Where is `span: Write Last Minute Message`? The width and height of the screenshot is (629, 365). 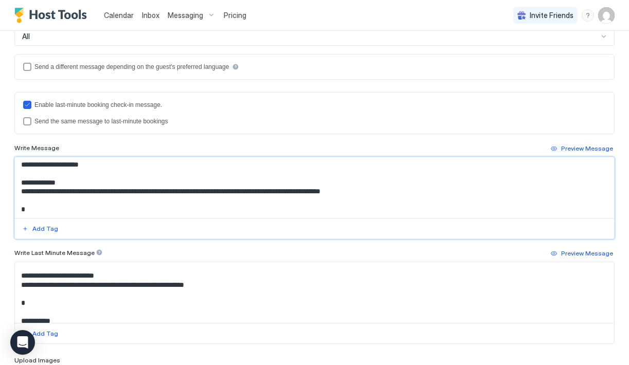
span: Write Last Minute Message is located at coordinates (55, 253).